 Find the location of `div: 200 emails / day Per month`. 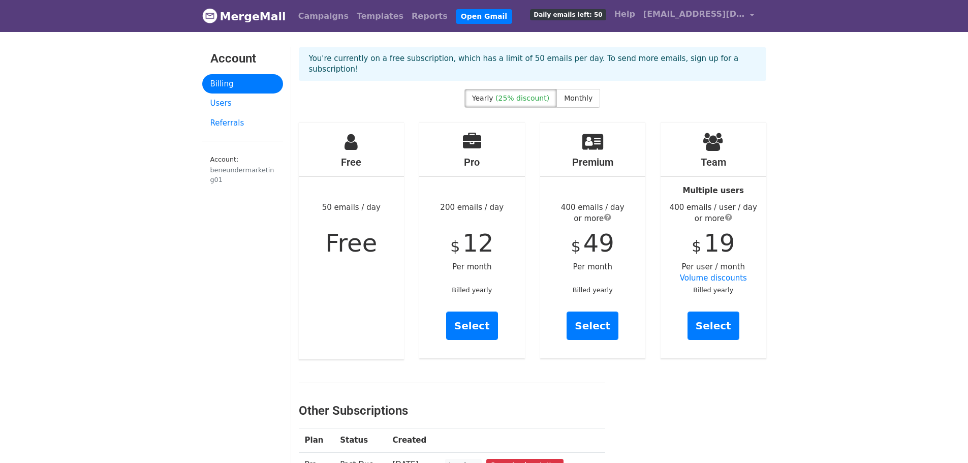

div: 200 emails / day Per month is located at coordinates (472, 240).